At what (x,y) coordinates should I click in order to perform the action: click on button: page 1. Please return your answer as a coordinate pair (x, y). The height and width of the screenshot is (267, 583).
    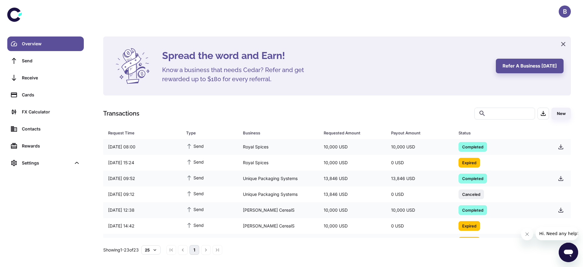
    Looking at the image, I should click on (194, 250).